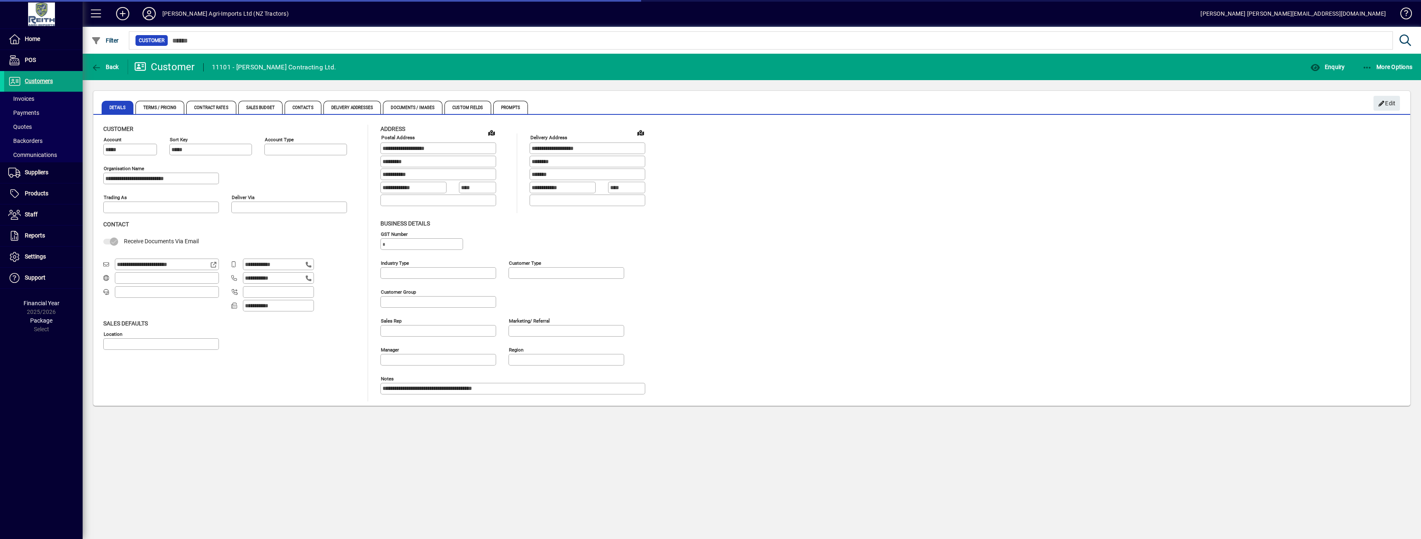 The height and width of the screenshot is (539, 1421). Describe the element at coordinates (1387, 103) in the screenshot. I see `button: Edit` at that location.